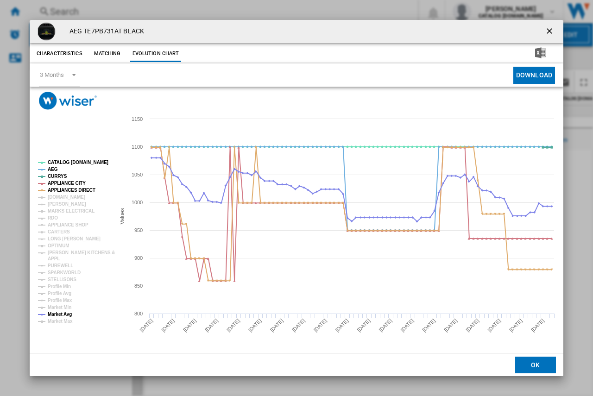 This screenshot has width=593, height=396. Describe the element at coordinates (68, 225) in the screenshot. I see `tspan: APPLIANCE SHOP` at that location.